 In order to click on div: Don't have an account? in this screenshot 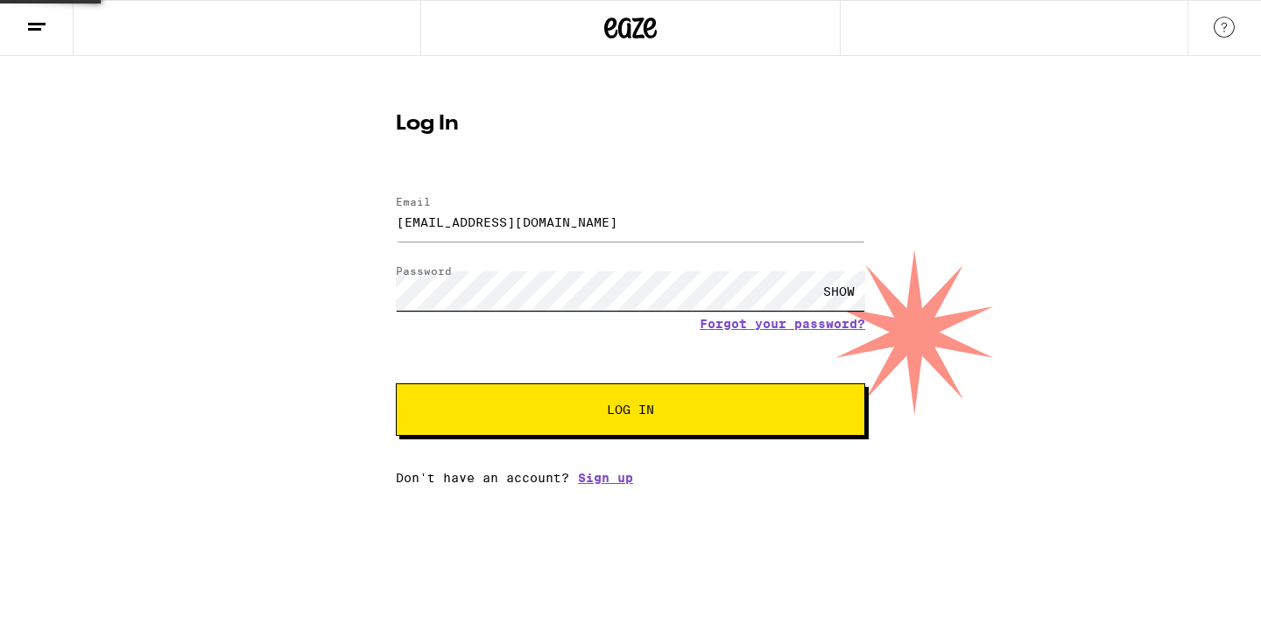, I will do `click(630, 478)`.